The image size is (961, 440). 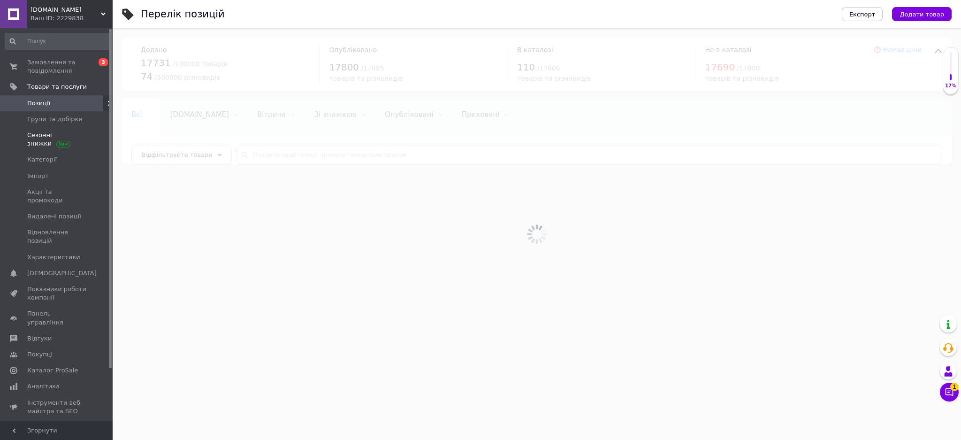 What do you see at coordinates (955, 387) in the screenshot?
I see `span: 1` at bounding box center [955, 387].